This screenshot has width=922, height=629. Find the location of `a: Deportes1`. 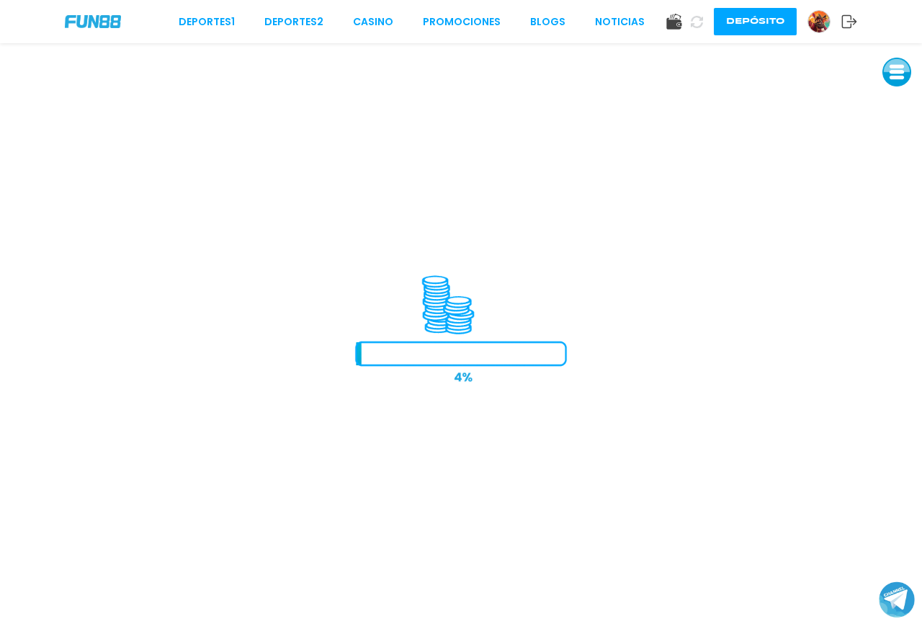

a: Deportes1 is located at coordinates (207, 22).